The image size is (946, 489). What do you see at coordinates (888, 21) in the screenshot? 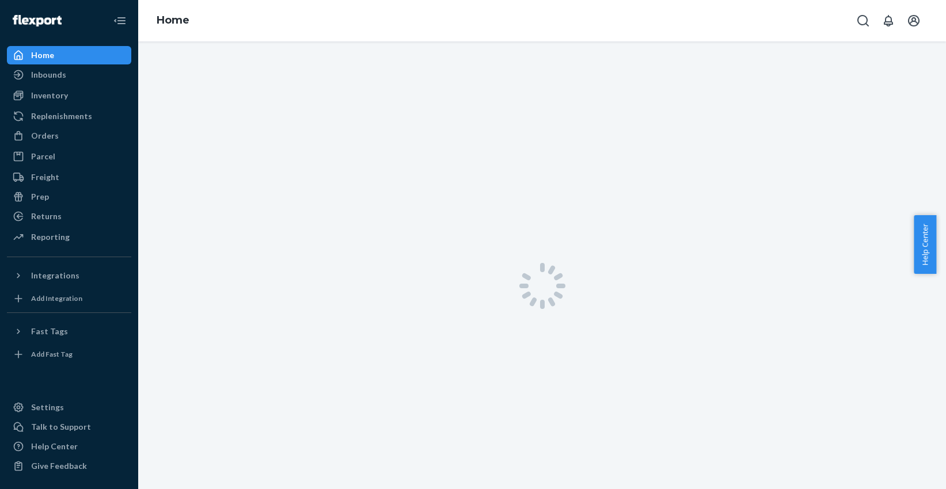
I see `button: Open notifications` at bounding box center [888, 21].